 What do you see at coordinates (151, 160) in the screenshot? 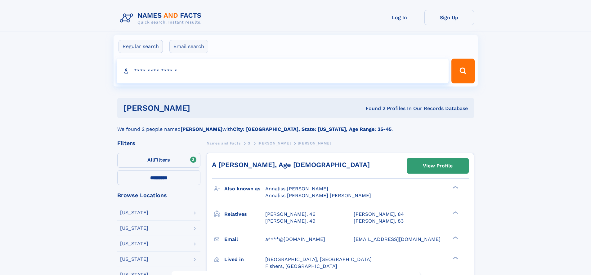
I see `span: All` at bounding box center [151, 160].